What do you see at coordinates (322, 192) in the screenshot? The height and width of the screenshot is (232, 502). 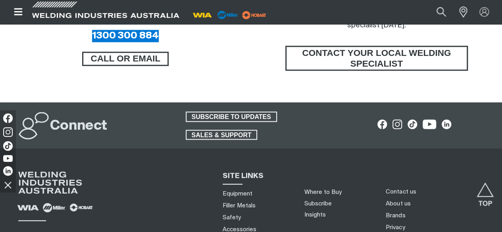 I see `a: Where to Buy` at bounding box center [322, 192].